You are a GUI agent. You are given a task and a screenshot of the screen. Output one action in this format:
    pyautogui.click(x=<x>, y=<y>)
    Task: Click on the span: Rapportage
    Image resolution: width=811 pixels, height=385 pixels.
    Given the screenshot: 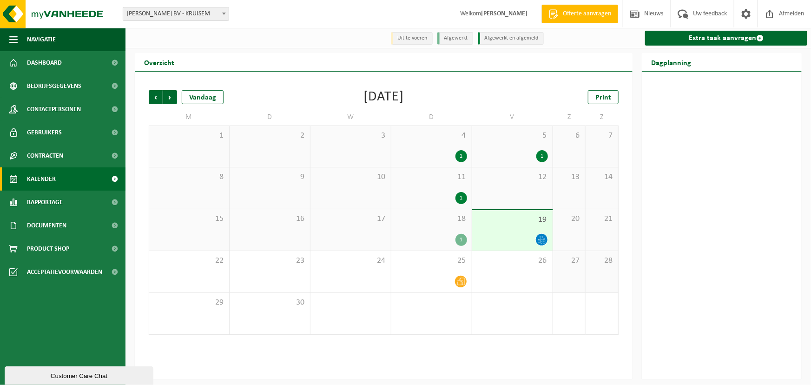 What is the action you would take?
    pyautogui.click(x=45, y=202)
    